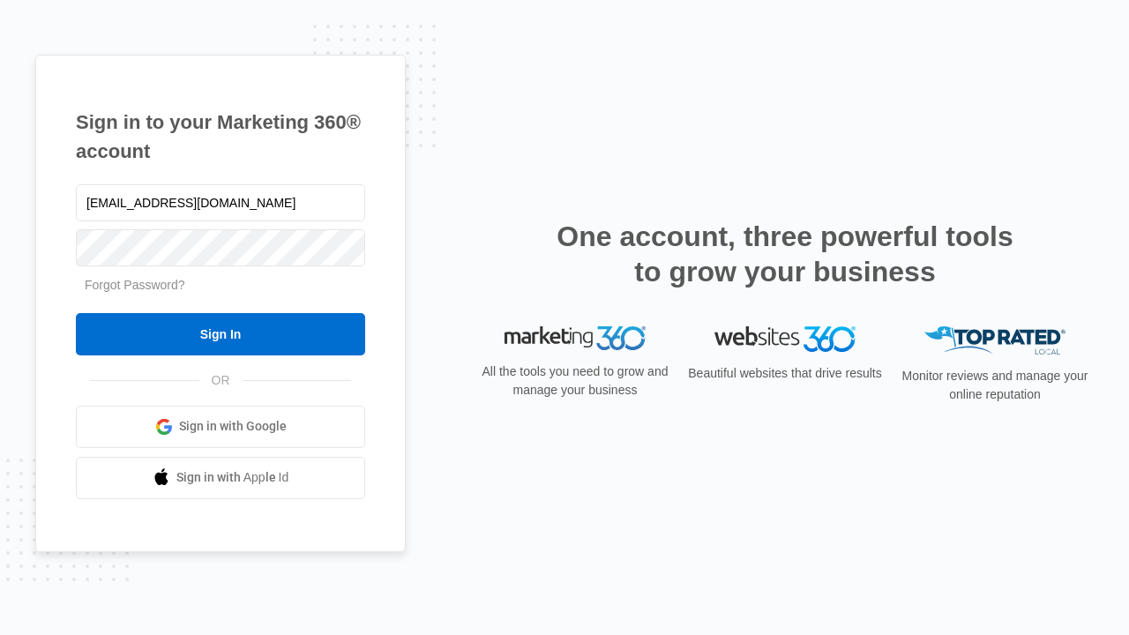 The height and width of the screenshot is (635, 1129). Describe the element at coordinates (220, 137) in the screenshot. I see `h1: Sign in to your Marketing 360® account` at that location.